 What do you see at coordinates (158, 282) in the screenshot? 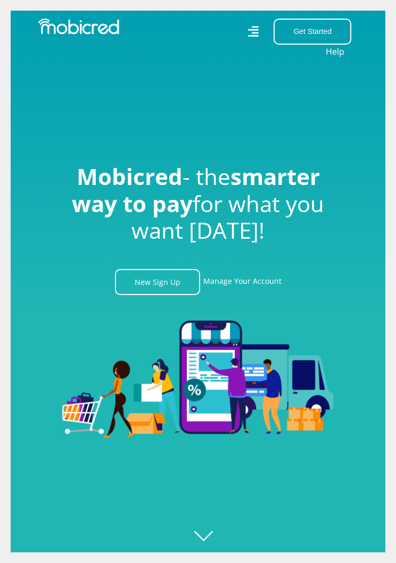
I see `a: New Sign Up` at bounding box center [158, 282].